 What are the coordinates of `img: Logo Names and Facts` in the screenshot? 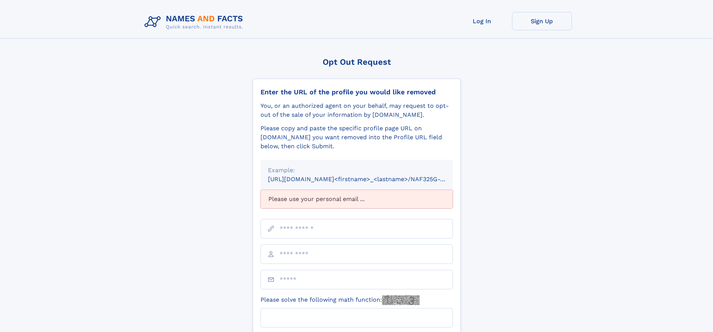 It's located at (195, 22).